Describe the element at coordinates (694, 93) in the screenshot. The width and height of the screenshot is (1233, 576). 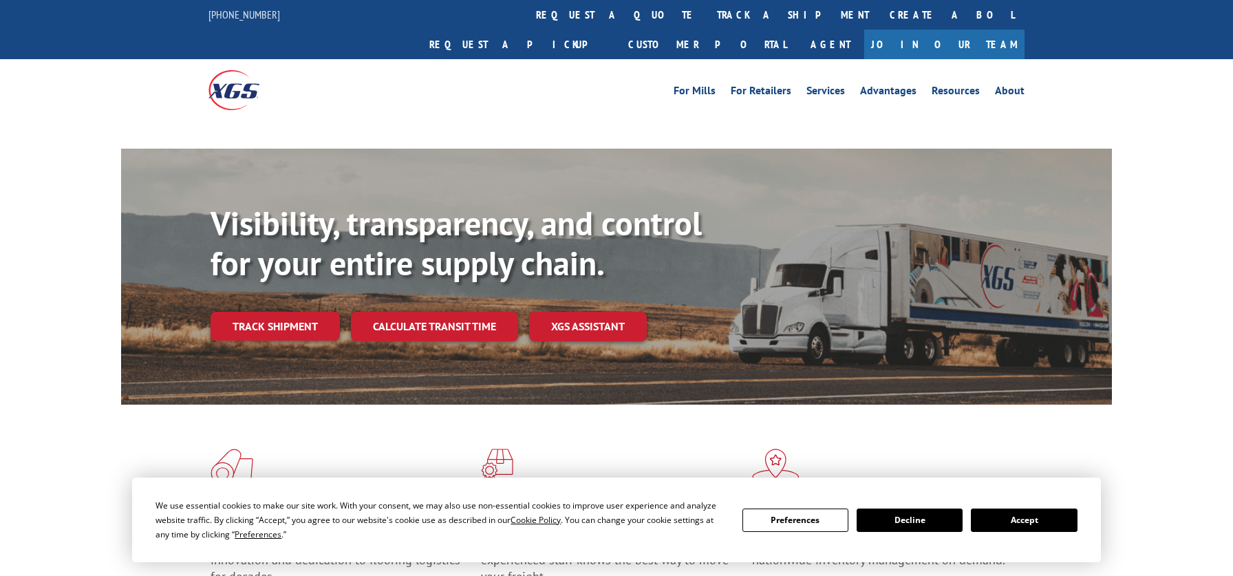
I see `a: For Mills` at that location.